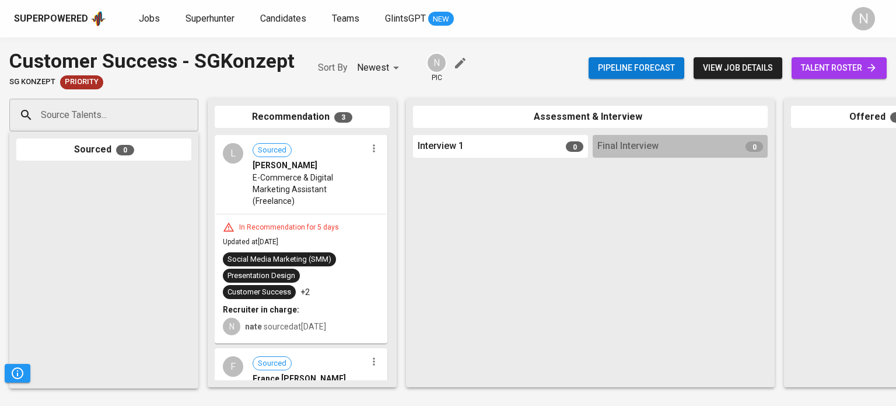 Image resolution: width=896 pixels, height=406 pixels. I want to click on span: NEW, so click(441, 19).